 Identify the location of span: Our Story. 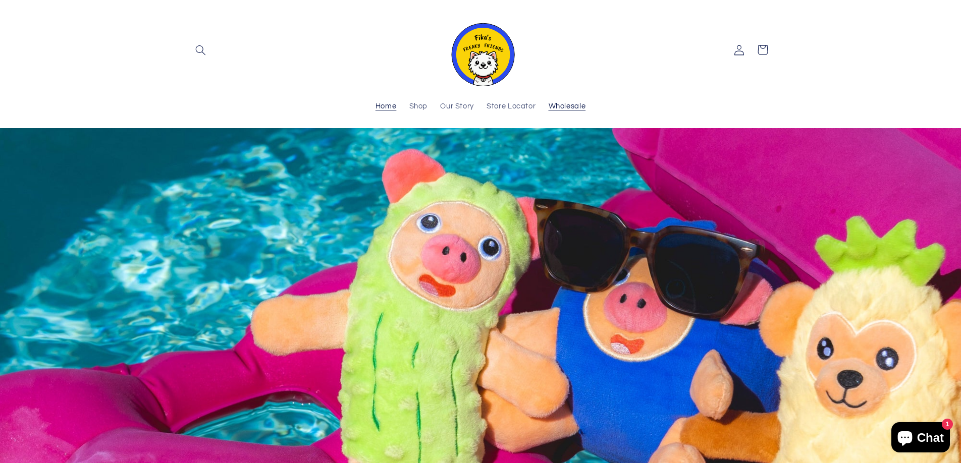
(457, 106).